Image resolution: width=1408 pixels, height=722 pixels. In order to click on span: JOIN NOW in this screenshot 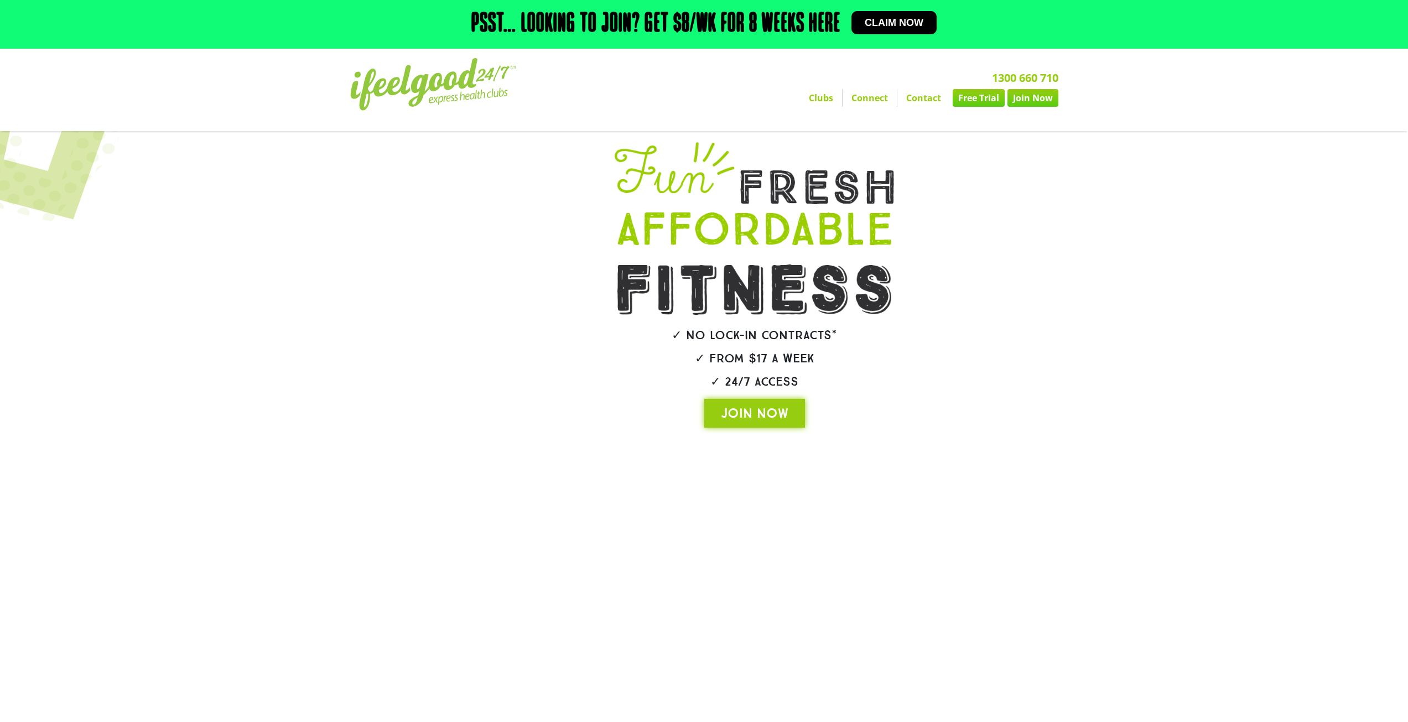, I will do `click(755, 413)`.